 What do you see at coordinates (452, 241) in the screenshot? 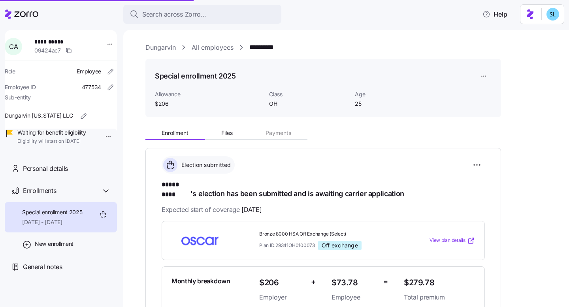
I see `a: View plan details` at bounding box center [452, 241].